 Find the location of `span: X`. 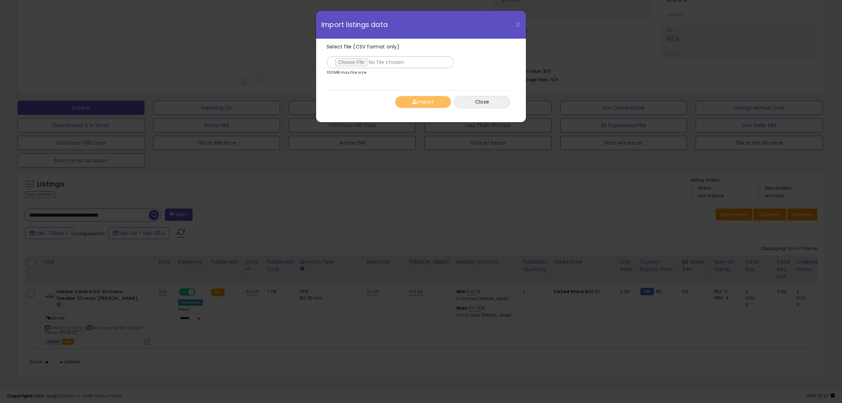

span: X is located at coordinates (518, 25).